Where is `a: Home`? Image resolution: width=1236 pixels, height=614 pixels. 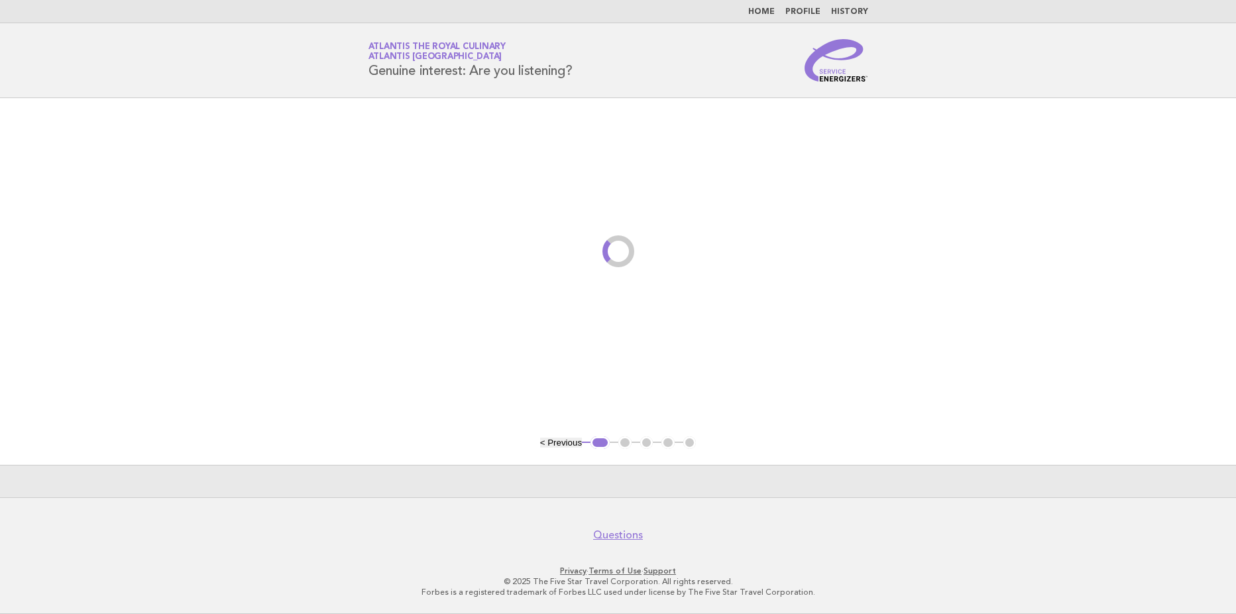 a: Home is located at coordinates (762, 12).